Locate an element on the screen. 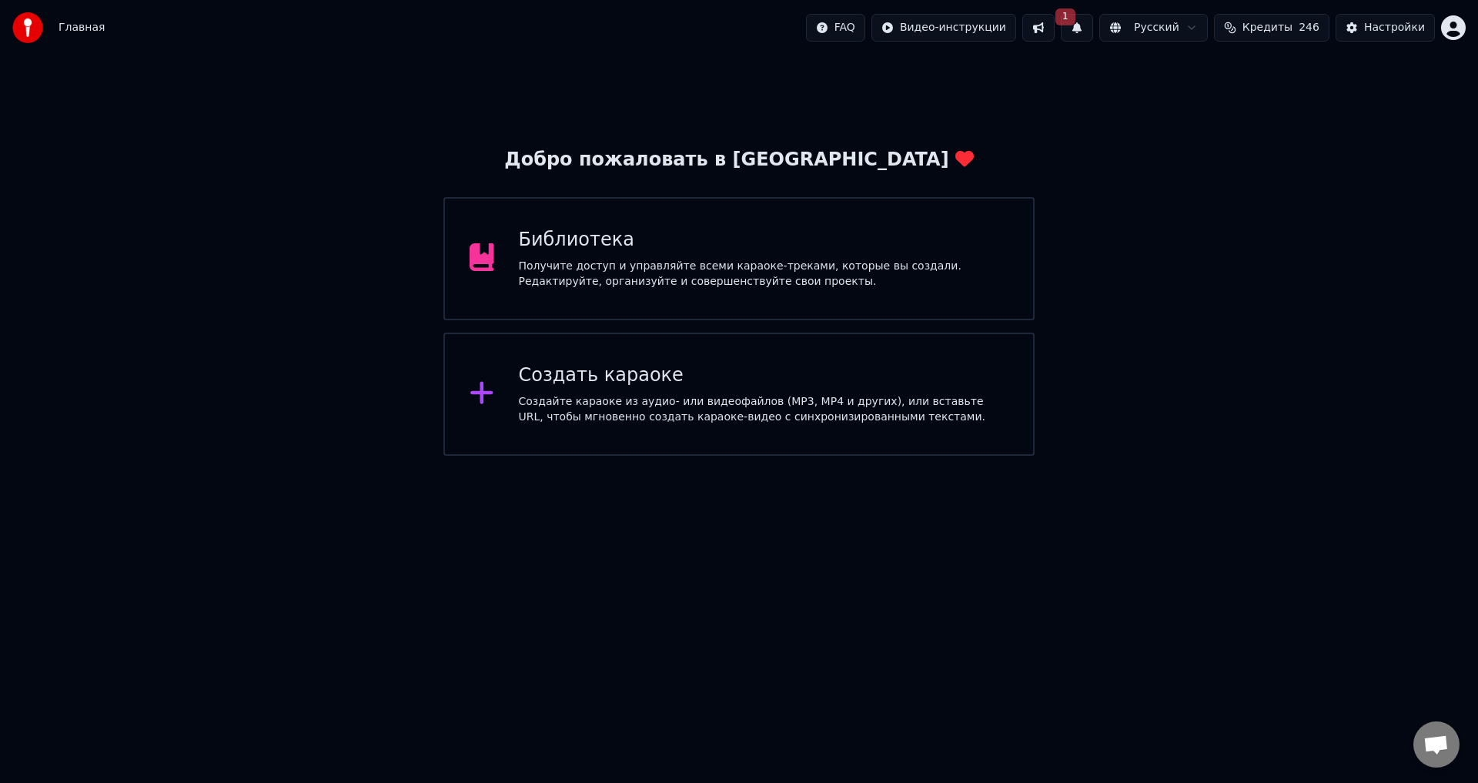 The width and height of the screenshot is (1478, 783). button: 1 is located at coordinates (1077, 28).